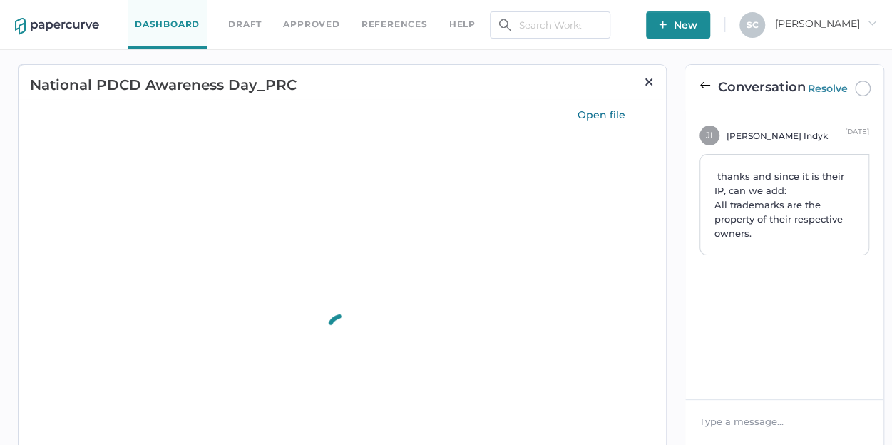 The height and width of the screenshot is (445, 892). Describe the element at coordinates (663, 24) in the screenshot. I see `img: plus-white.e19ec114.svg` at that location.